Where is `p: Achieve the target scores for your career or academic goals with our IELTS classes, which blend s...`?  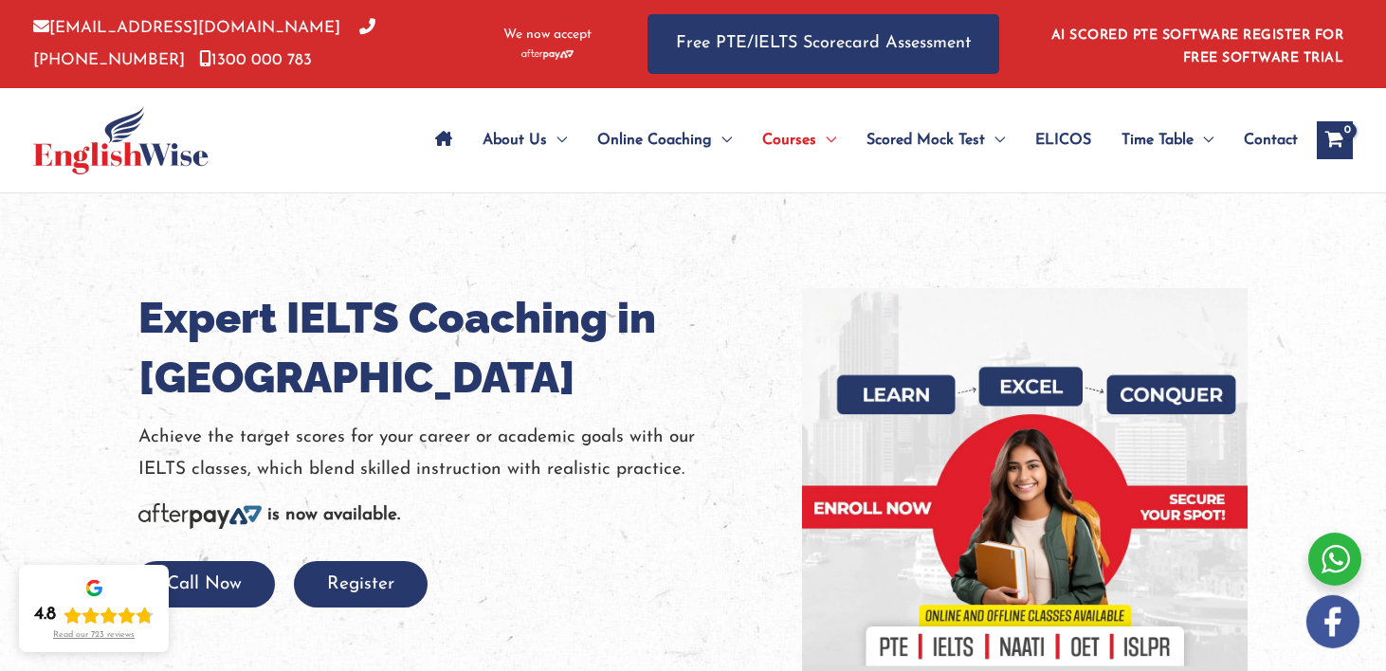 p: Achieve the target scores for your career or academic goals with our IELTS classes, which blend s... is located at coordinates (456, 453).